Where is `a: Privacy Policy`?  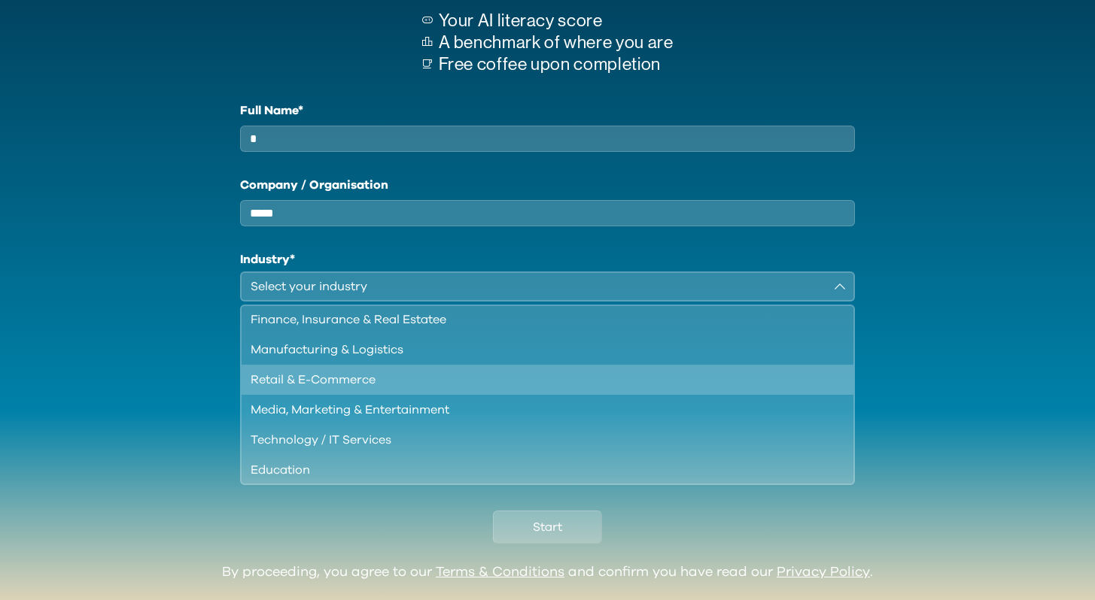
a: Privacy Policy is located at coordinates (823, 573).